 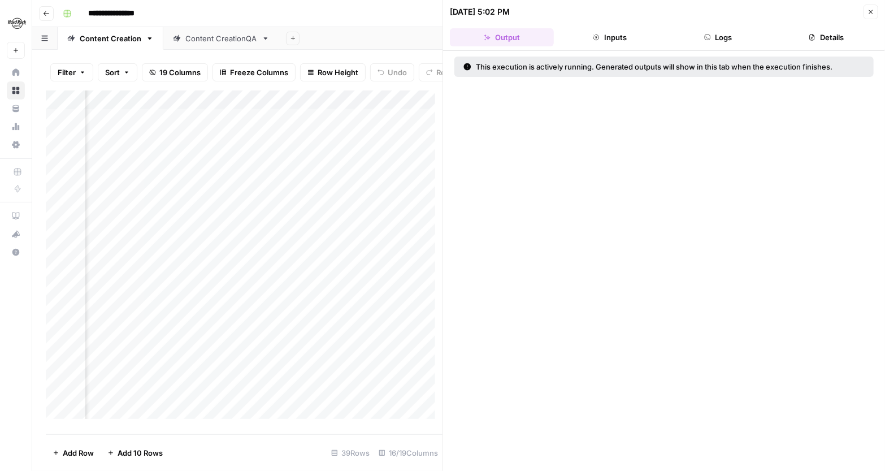 What do you see at coordinates (718, 37) in the screenshot?
I see `button: Logs` at bounding box center [718, 37].